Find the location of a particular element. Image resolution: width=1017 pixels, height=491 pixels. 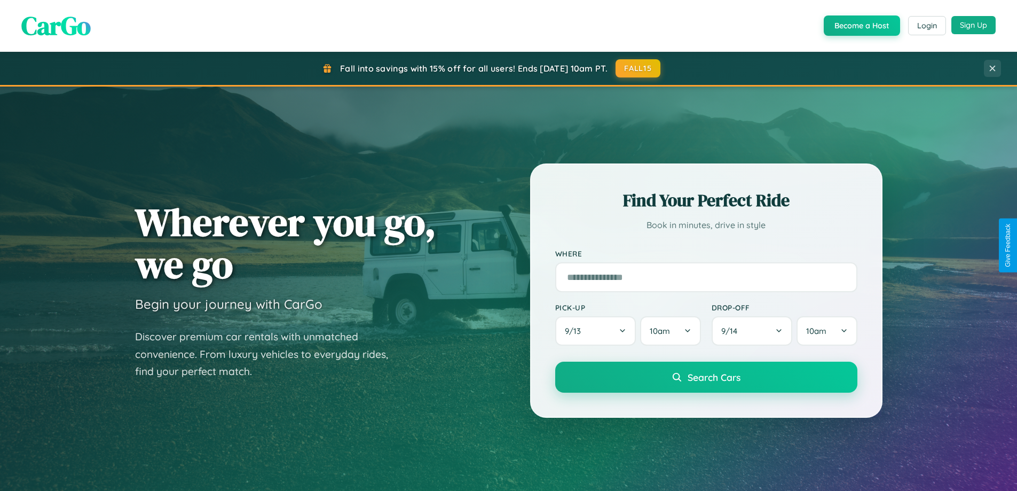

h1: Wherever you go, we go is located at coordinates (286, 243).